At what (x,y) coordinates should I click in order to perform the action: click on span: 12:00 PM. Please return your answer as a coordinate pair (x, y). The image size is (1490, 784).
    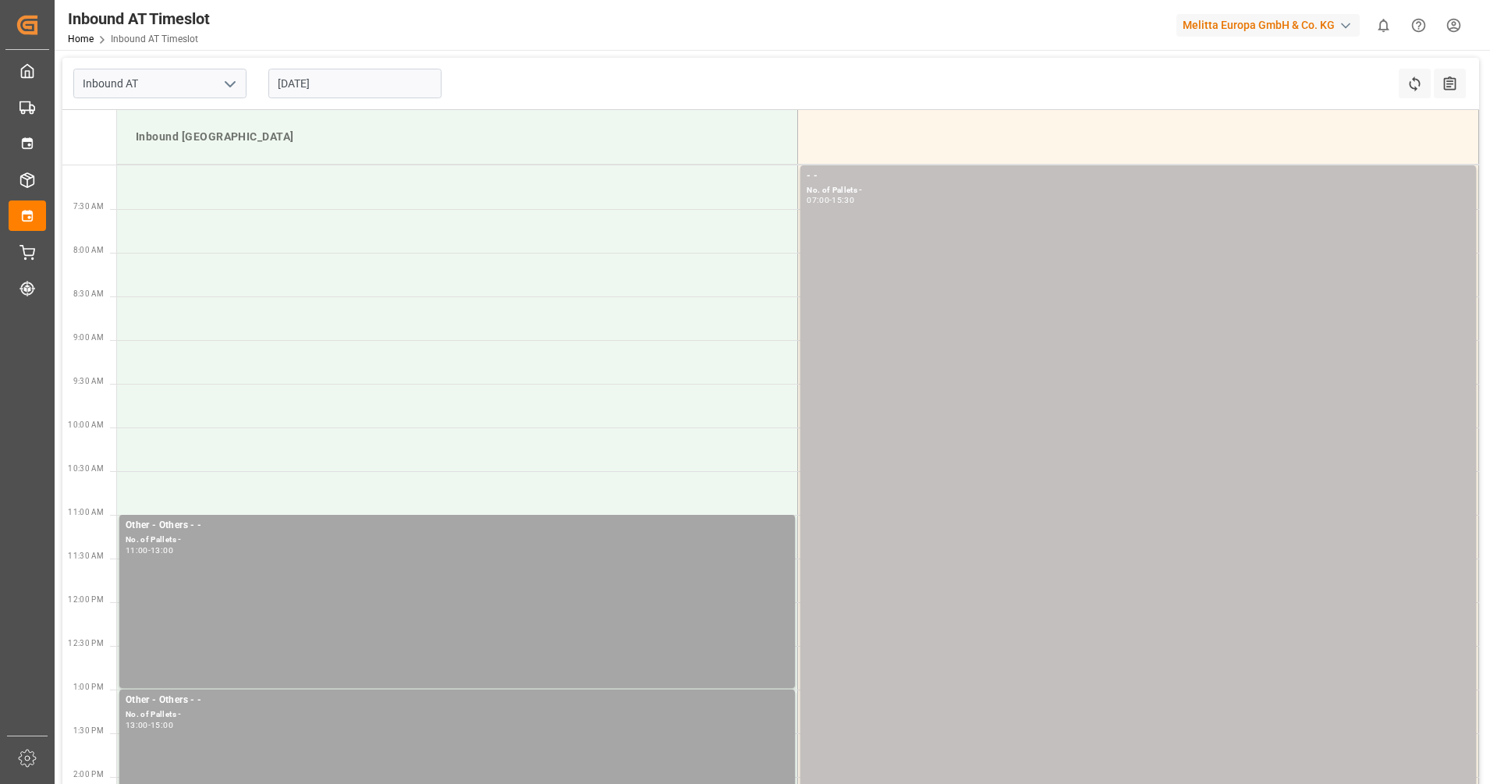
    Looking at the image, I should click on (86, 599).